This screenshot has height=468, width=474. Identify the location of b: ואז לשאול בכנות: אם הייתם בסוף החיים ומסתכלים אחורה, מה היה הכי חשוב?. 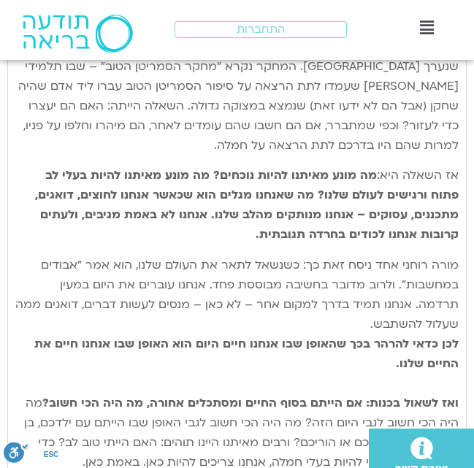
(250, 403).